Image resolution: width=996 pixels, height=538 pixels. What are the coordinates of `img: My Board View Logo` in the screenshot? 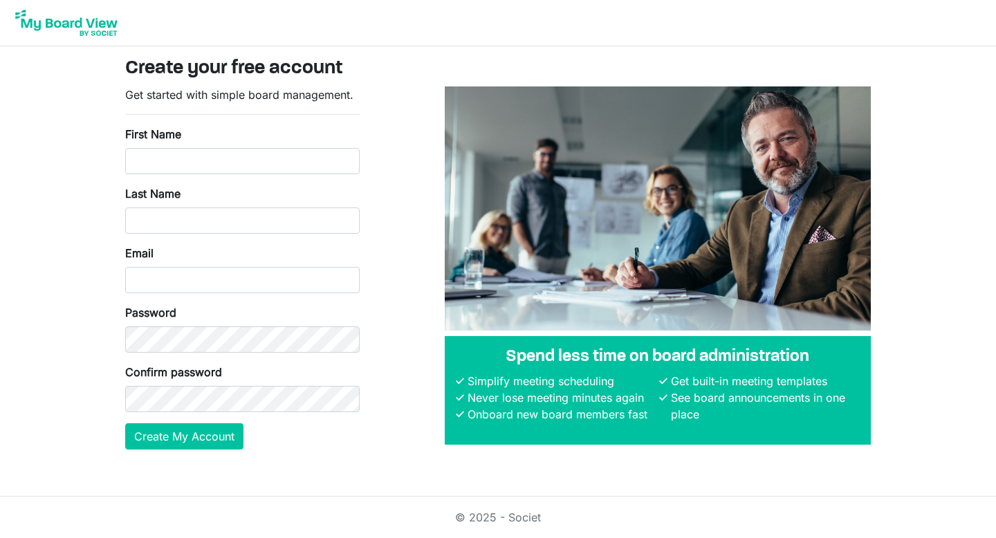 It's located at (66, 23).